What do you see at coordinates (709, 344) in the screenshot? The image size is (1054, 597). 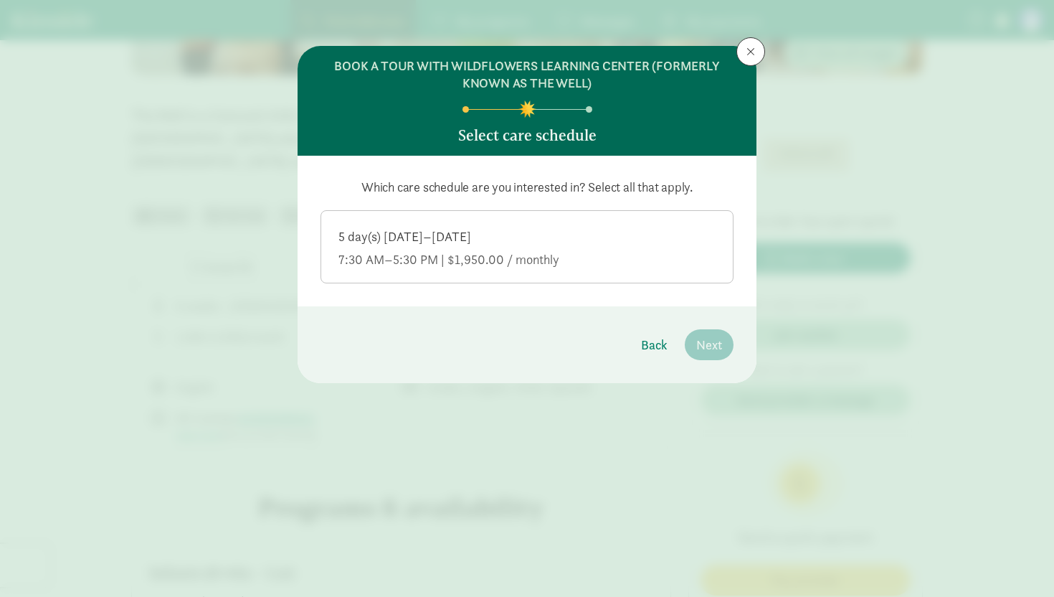 I see `span: Next` at bounding box center [709, 344].